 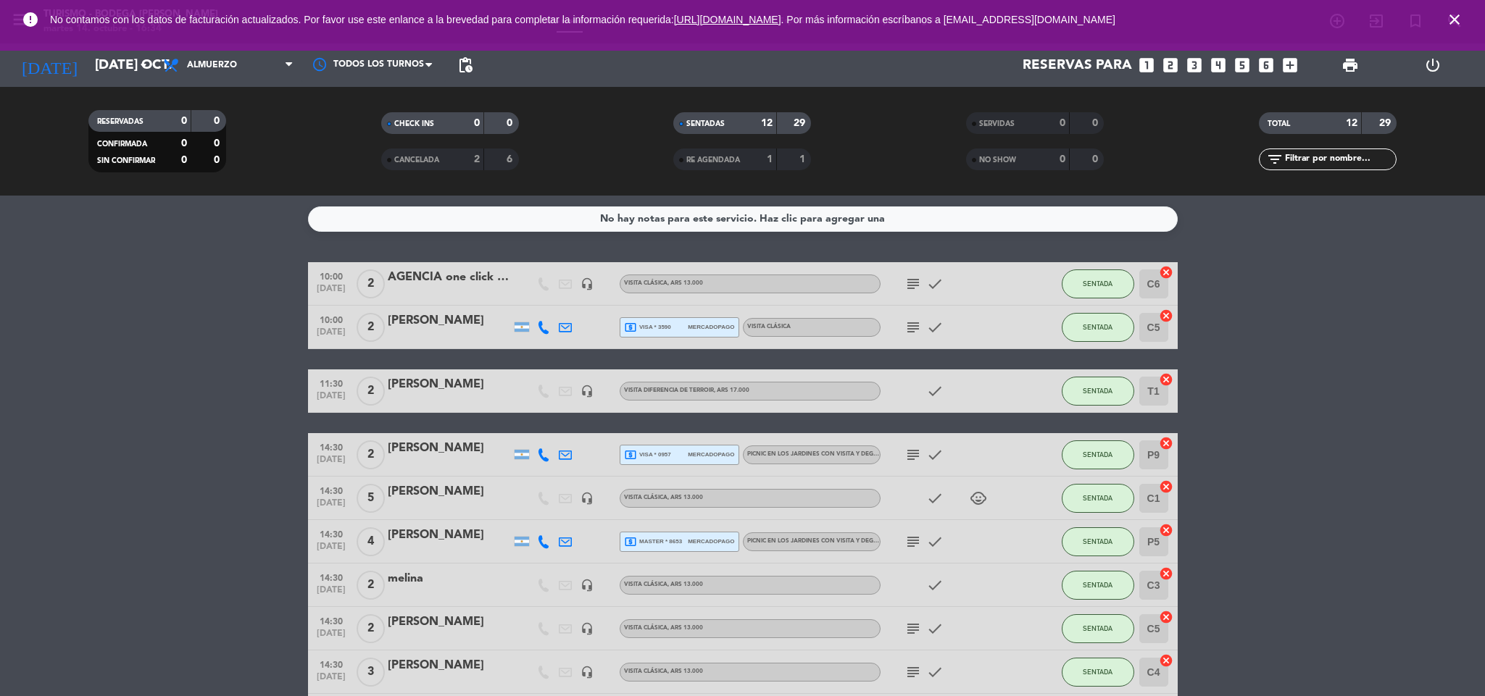 I want to click on span: TOTAL, so click(x=1278, y=124).